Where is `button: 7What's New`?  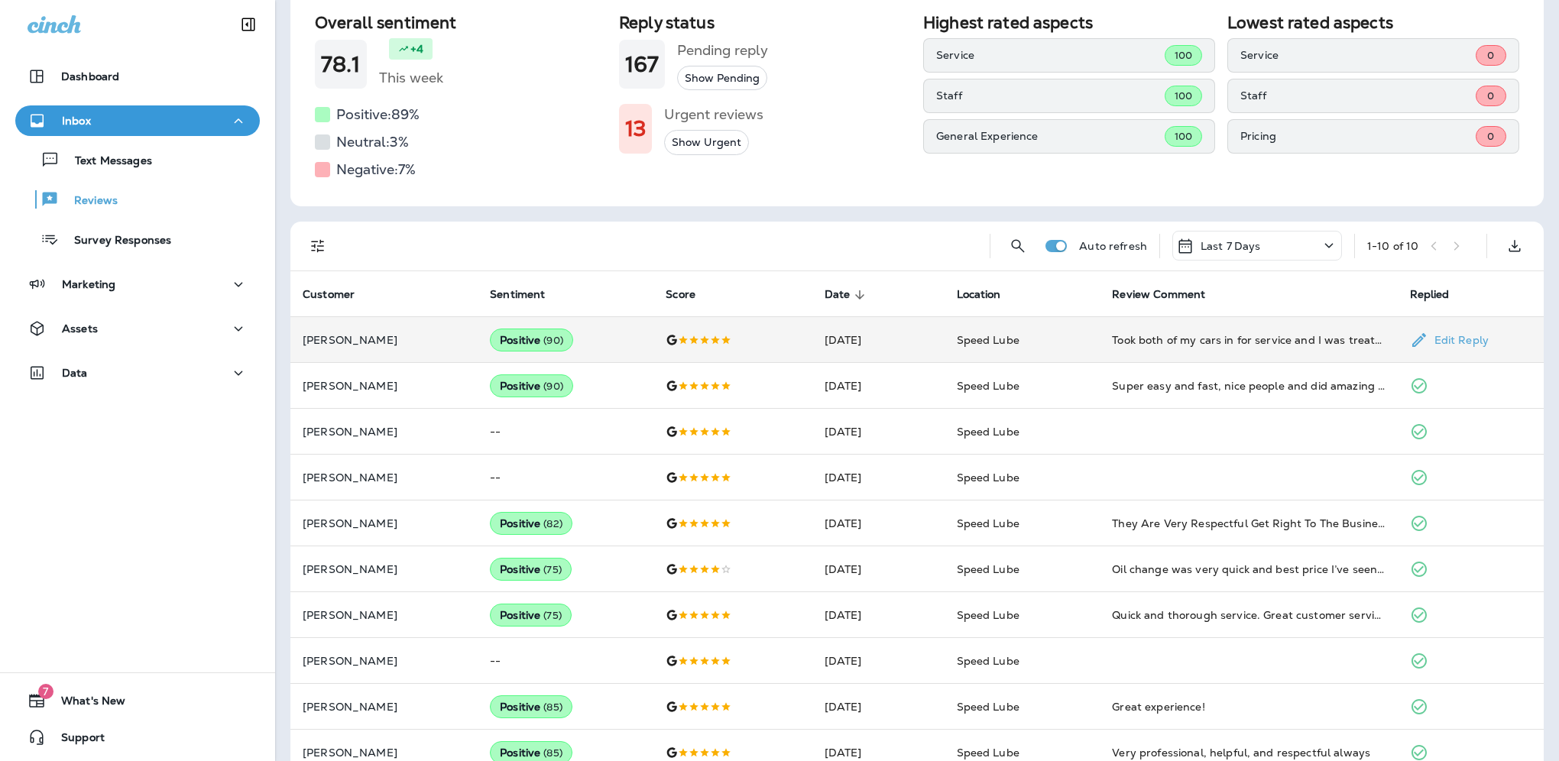
button: 7What's New is located at coordinates (138, 701).